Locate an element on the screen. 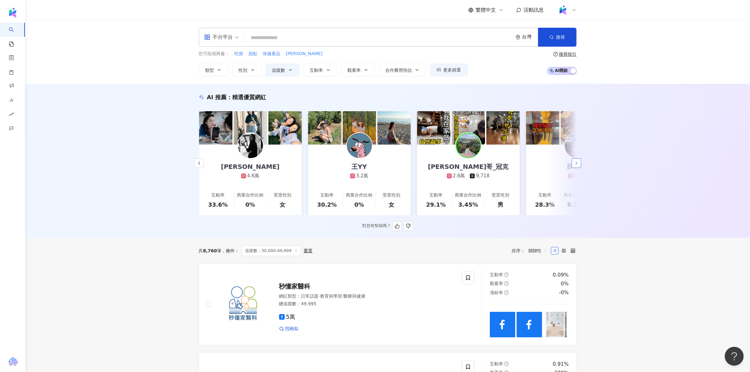 Image resolution: width=750 pixels, height=372 pixels. div: 男 is located at coordinates (501, 204).